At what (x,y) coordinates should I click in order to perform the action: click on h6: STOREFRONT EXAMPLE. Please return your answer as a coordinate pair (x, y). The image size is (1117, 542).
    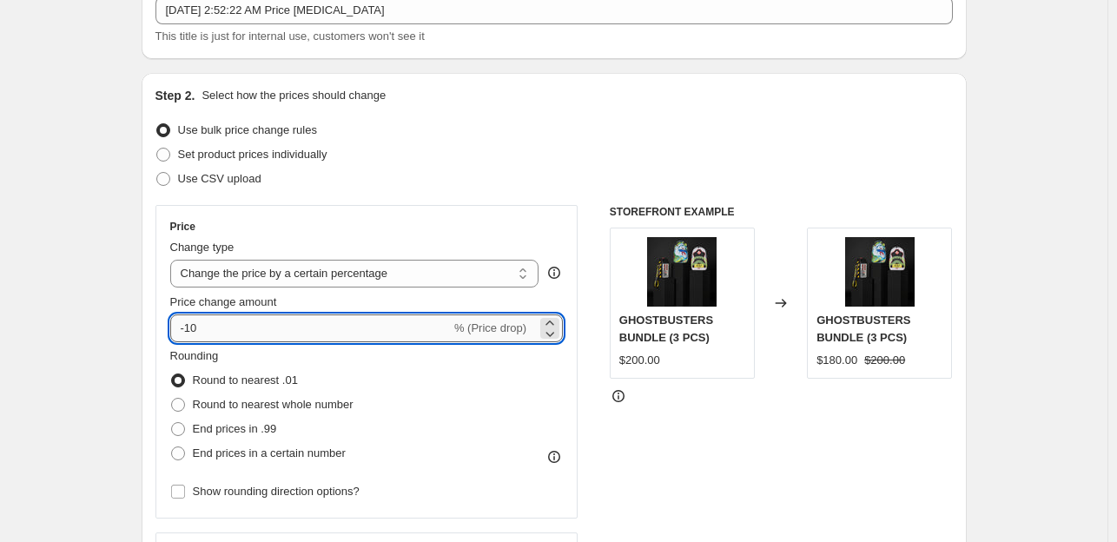
    Looking at the image, I should click on (781, 212).